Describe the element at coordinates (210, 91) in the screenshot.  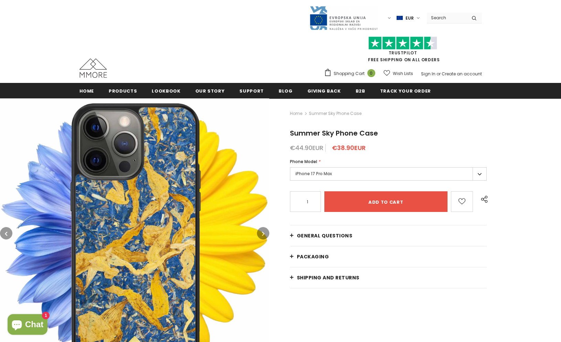
I see `a: Our Story` at that location.